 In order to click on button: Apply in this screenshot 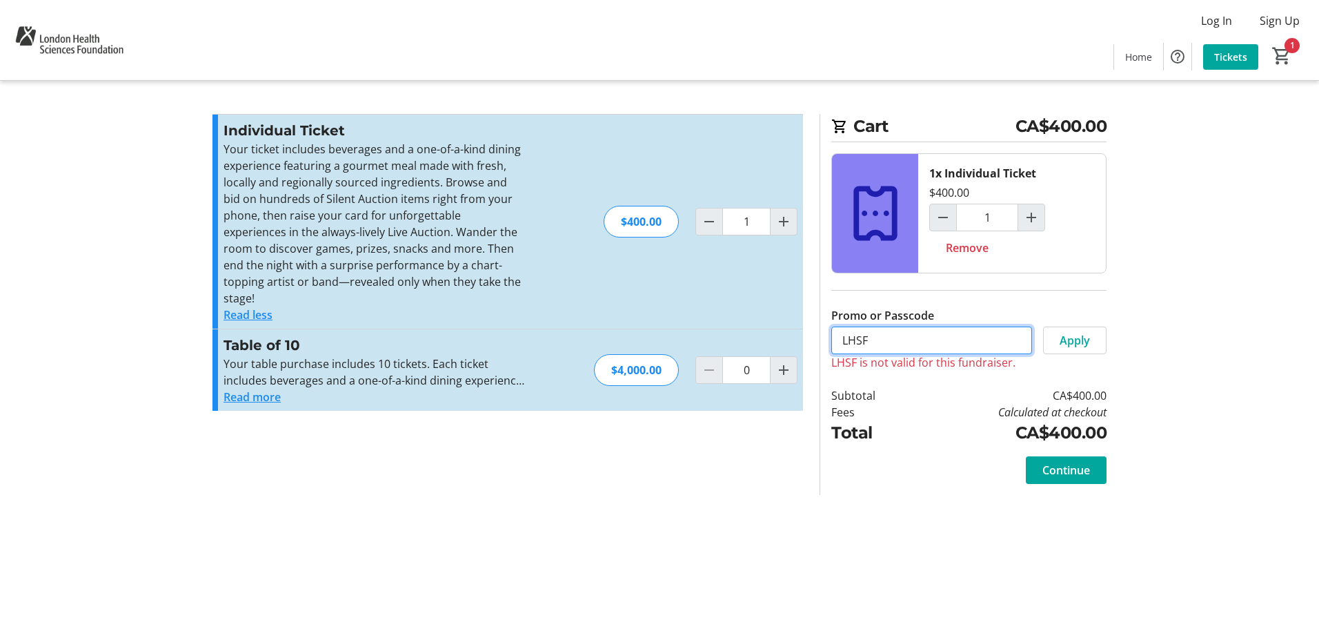, I will do `click(1075, 340)`.